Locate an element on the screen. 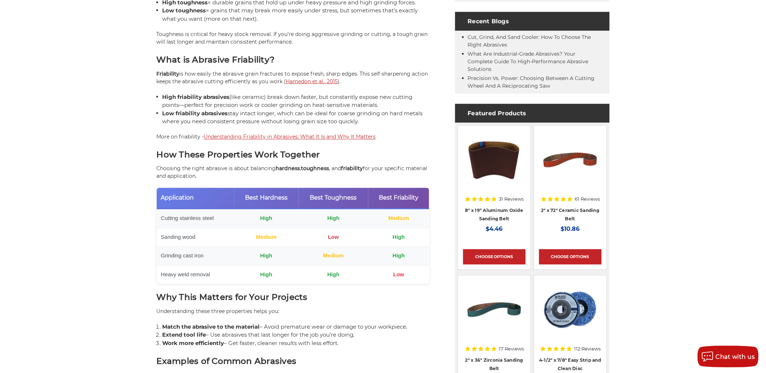  b: How These Properties Work Together is located at coordinates (239, 155).